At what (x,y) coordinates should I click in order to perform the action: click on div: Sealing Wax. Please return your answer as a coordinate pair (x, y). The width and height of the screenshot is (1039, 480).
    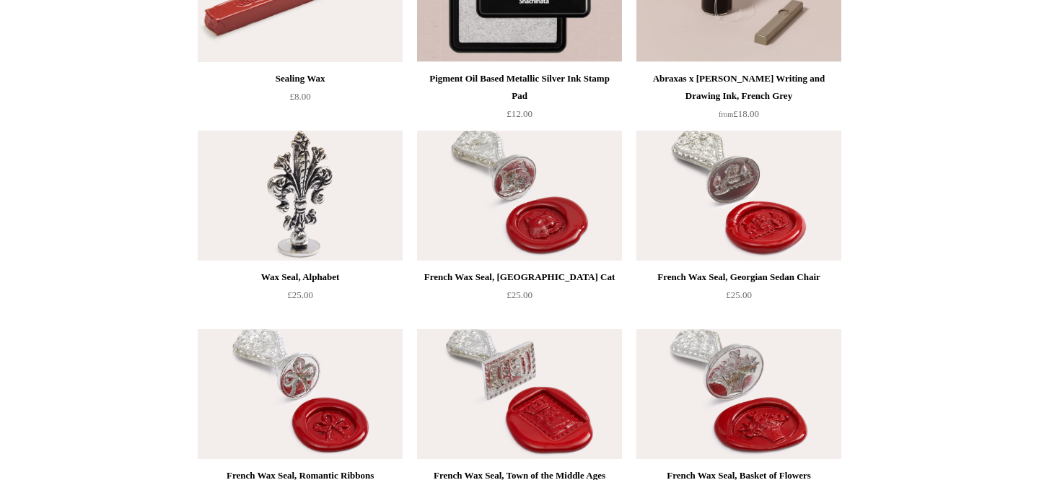
    Looking at the image, I should click on (300, 79).